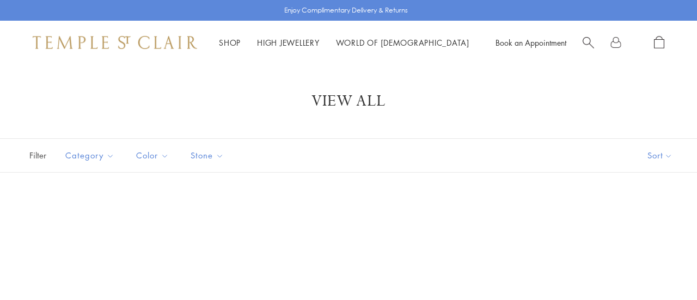 The width and height of the screenshot is (697, 300). I want to click on a: Book an Appointment, so click(531, 43).